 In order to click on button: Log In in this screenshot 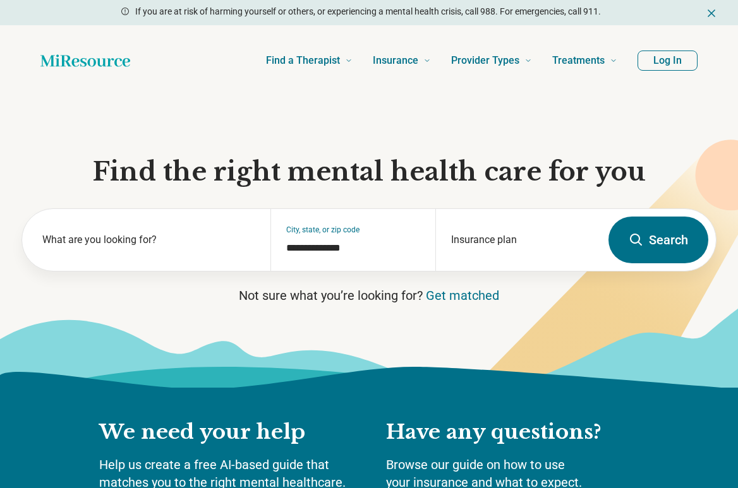, I will do `click(667, 61)`.